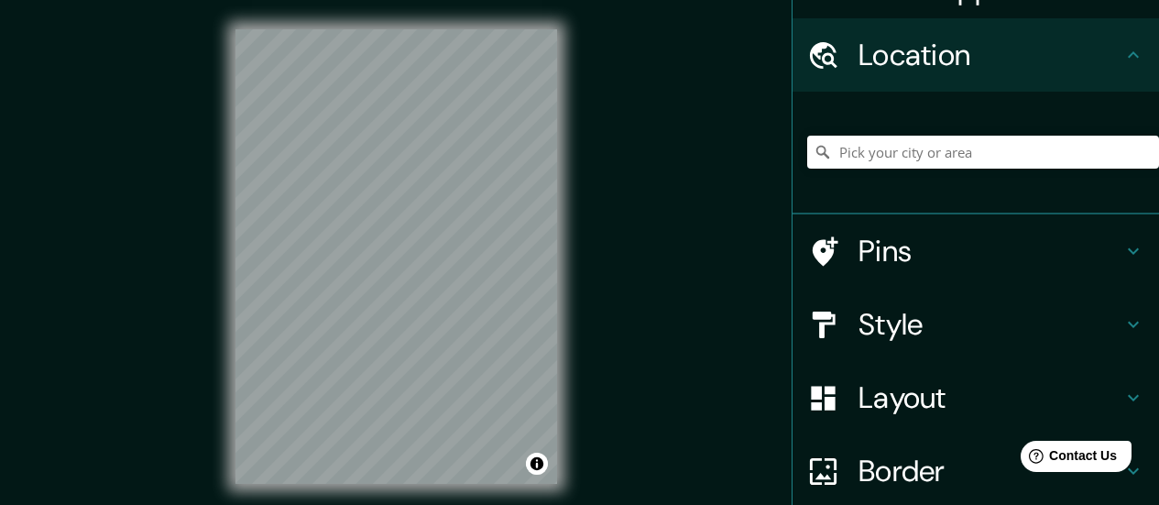  Describe the element at coordinates (990, 398) in the screenshot. I see `h4: Layout` at that location.